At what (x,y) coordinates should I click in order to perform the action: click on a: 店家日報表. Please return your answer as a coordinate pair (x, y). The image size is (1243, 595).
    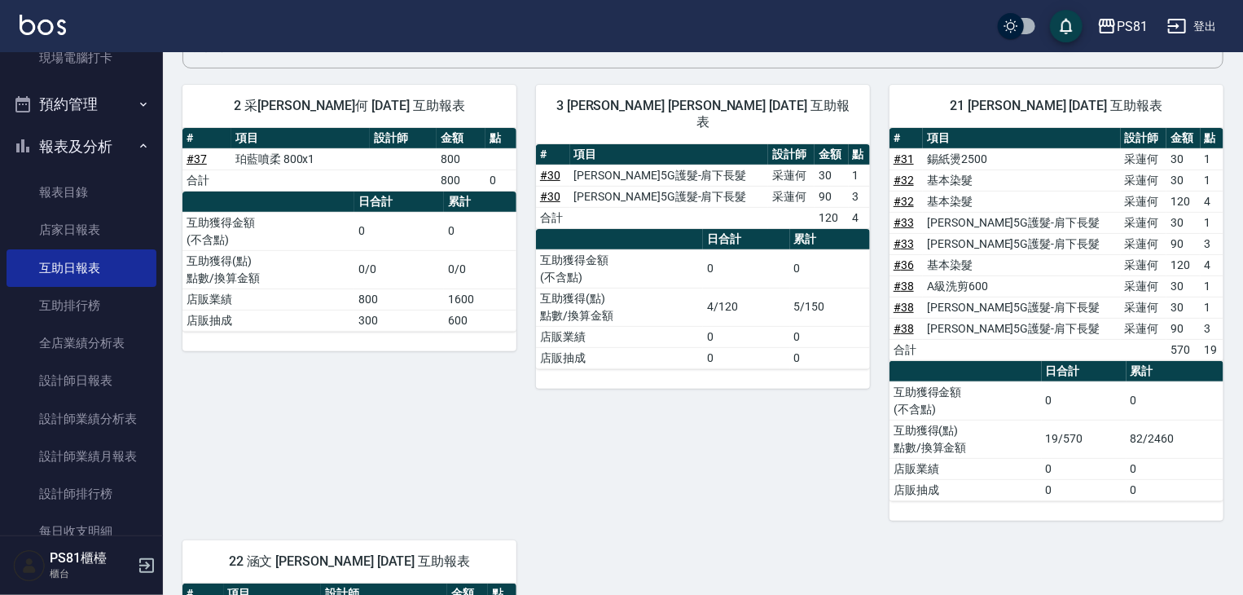
    Looking at the image, I should click on (81, 230).